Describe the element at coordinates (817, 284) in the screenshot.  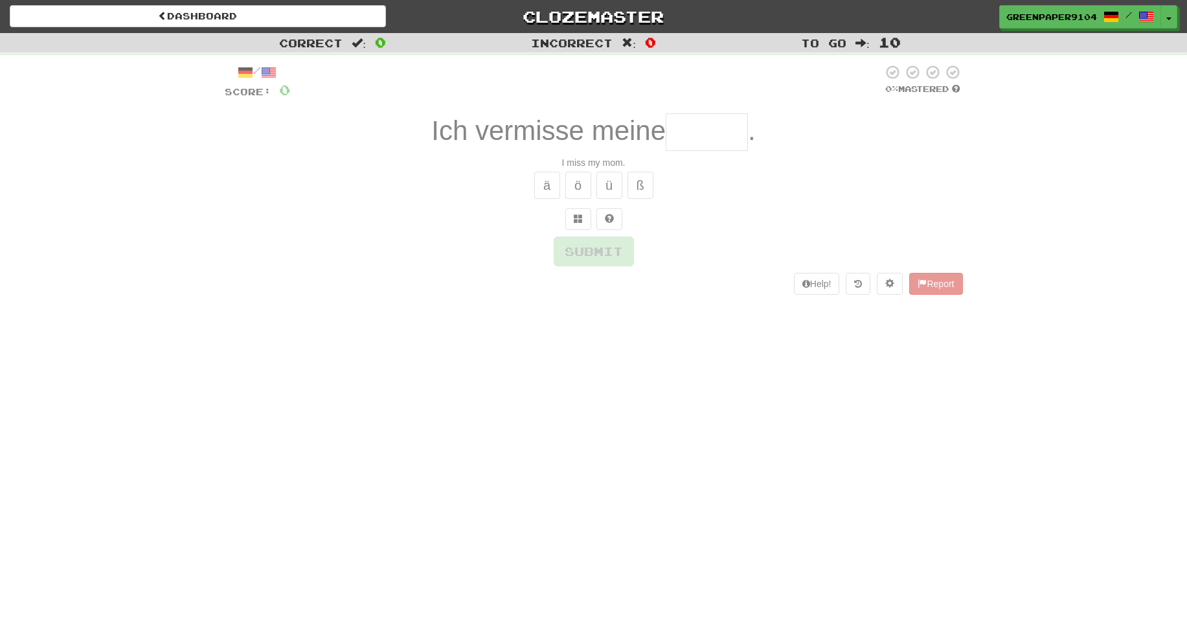
I see `button: Help!` at that location.